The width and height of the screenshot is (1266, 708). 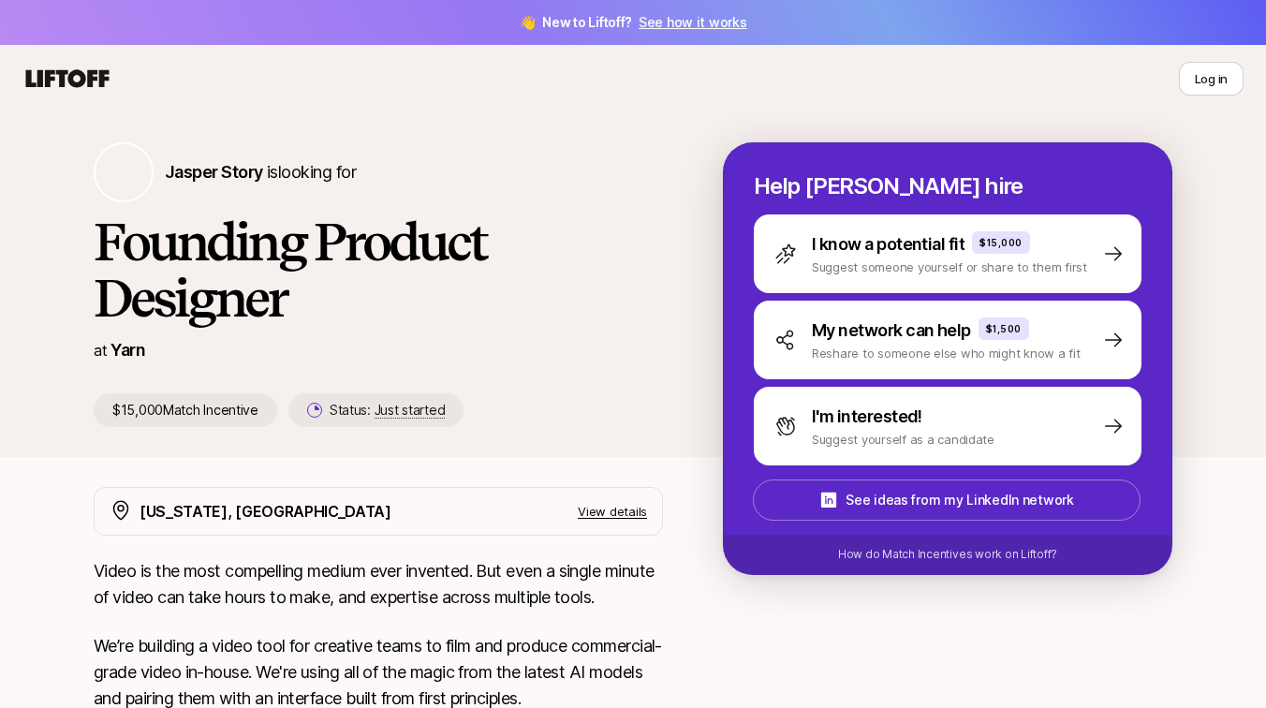 I want to click on p: Suggest yourself as a candidate, so click(x=903, y=439).